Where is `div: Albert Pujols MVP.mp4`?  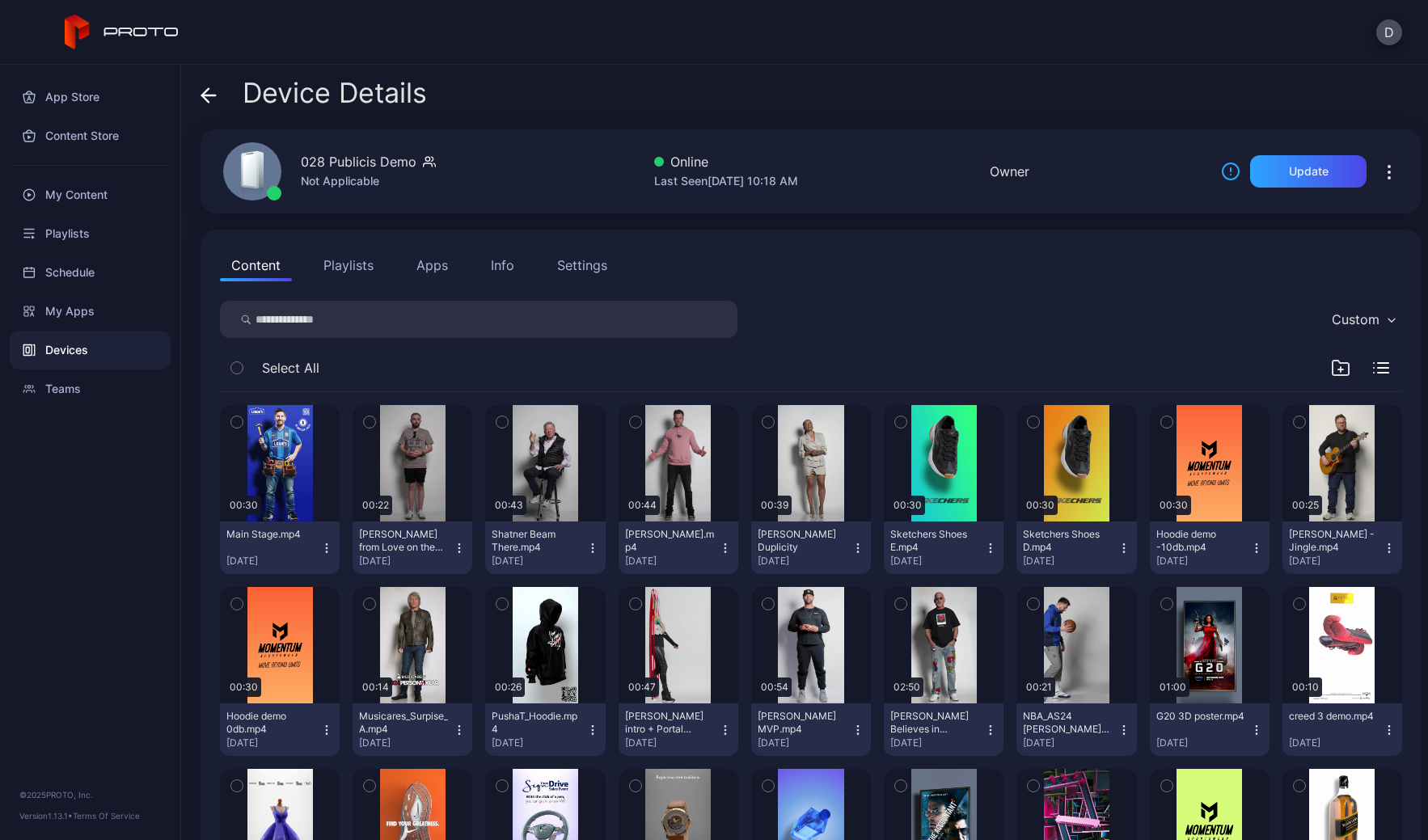
div: Albert Pujols MVP.mp4 is located at coordinates (802, 723).